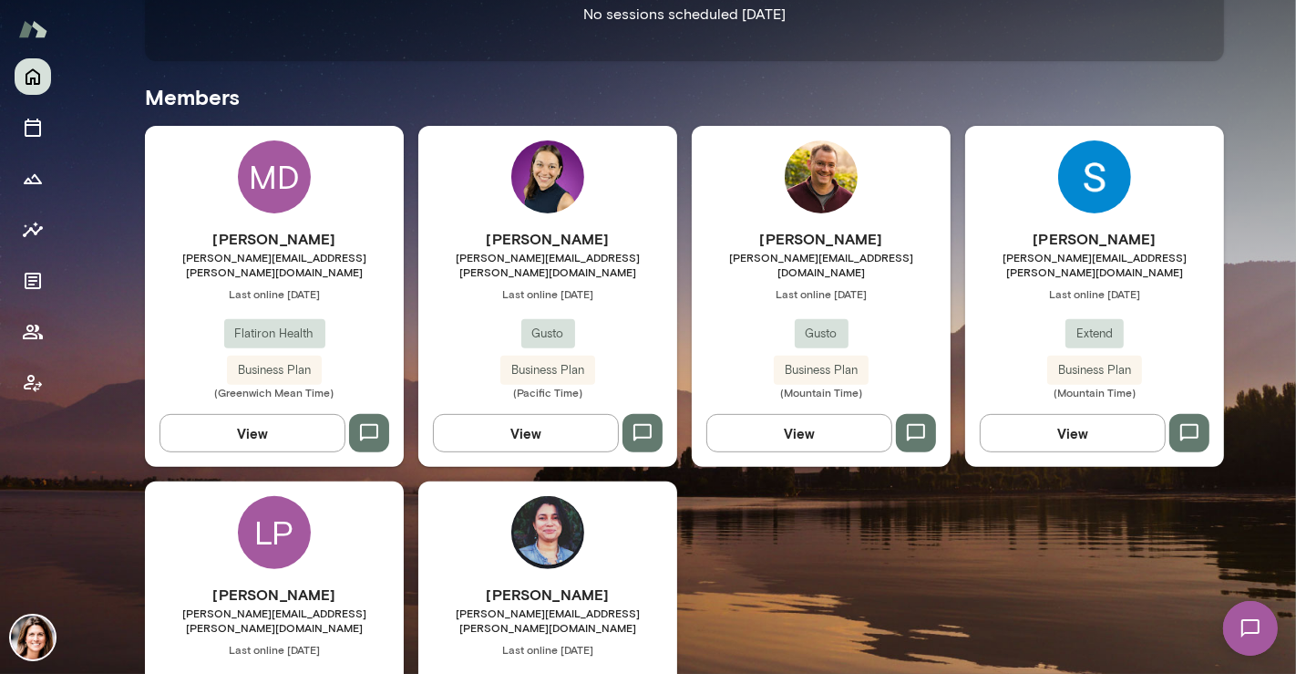 The image size is (1296, 674). Describe the element at coordinates (685, 97) in the screenshot. I see `h5: Members` at that location.